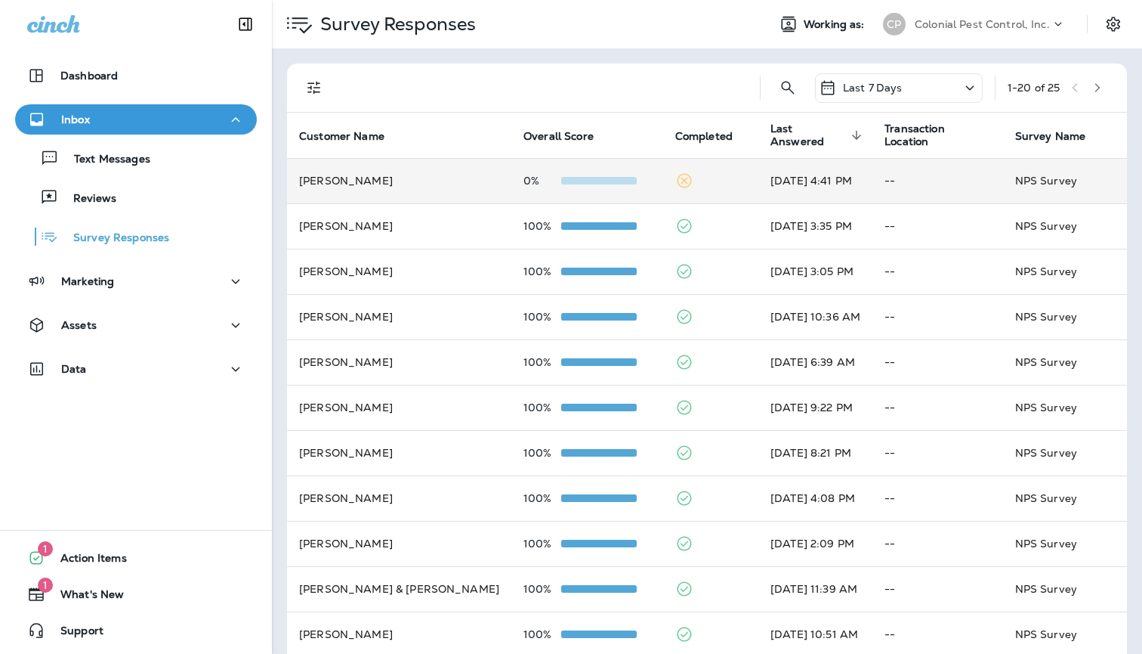 The width and height of the screenshot is (1142, 654). What do you see at coordinates (136, 325) in the screenshot?
I see `button: Assets` at bounding box center [136, 325].